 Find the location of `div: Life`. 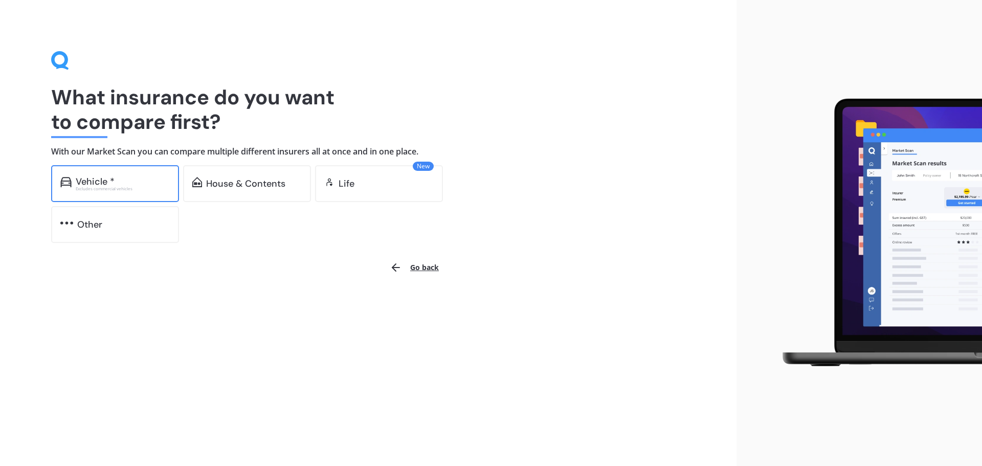

div: Life is located at coordinates (346, 184).